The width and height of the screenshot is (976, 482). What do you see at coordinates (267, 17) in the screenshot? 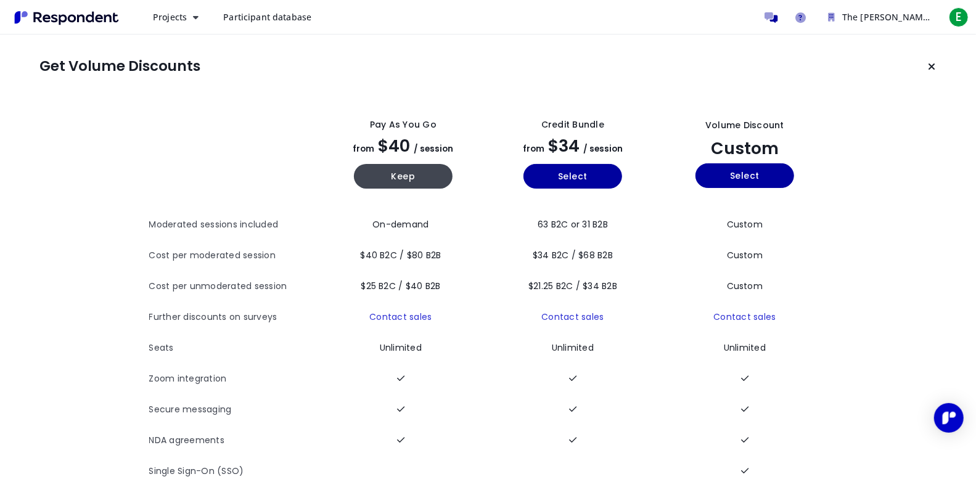
I see `span: Participant database` at bounding box center [267, 17].